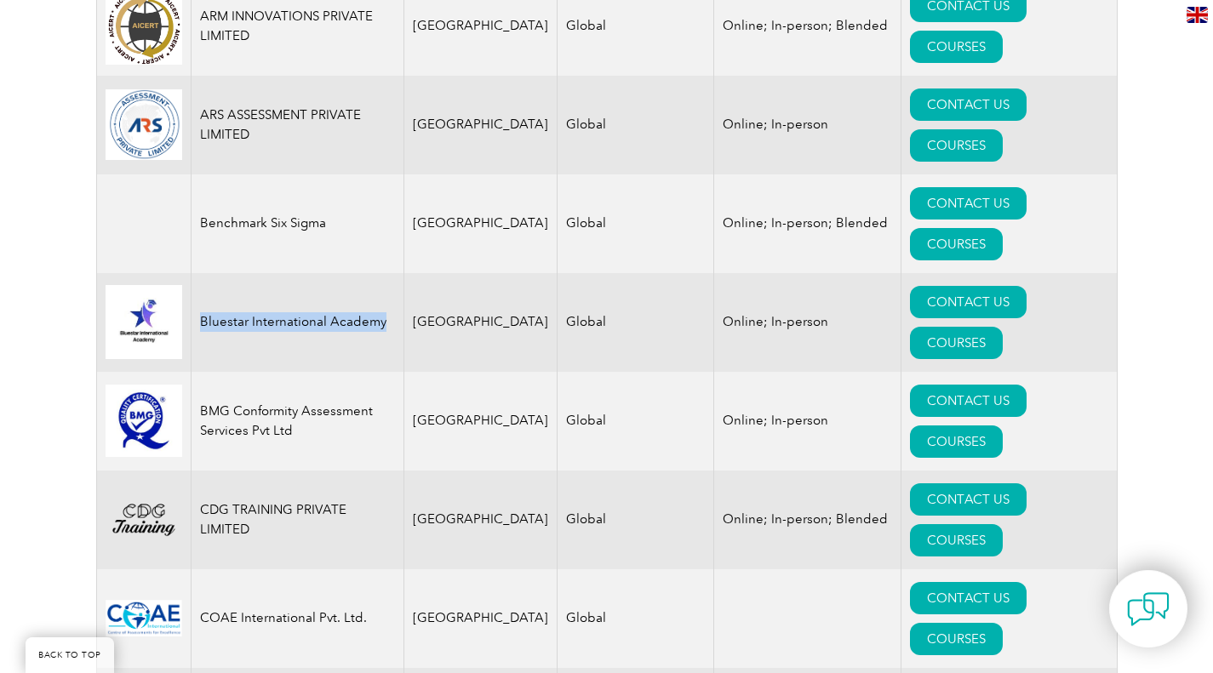  Describe the element at coordinates (1148, 609) in the screenshot. I see `img: contact-chat.png` at that location.